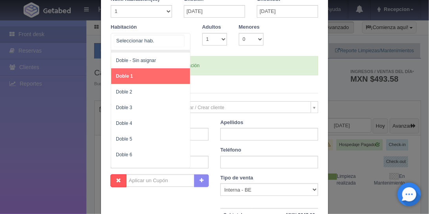  What do you see at coordinates (249, 27) in the screenshot?
I see `label: Menores` at bounding box center [249, 27].